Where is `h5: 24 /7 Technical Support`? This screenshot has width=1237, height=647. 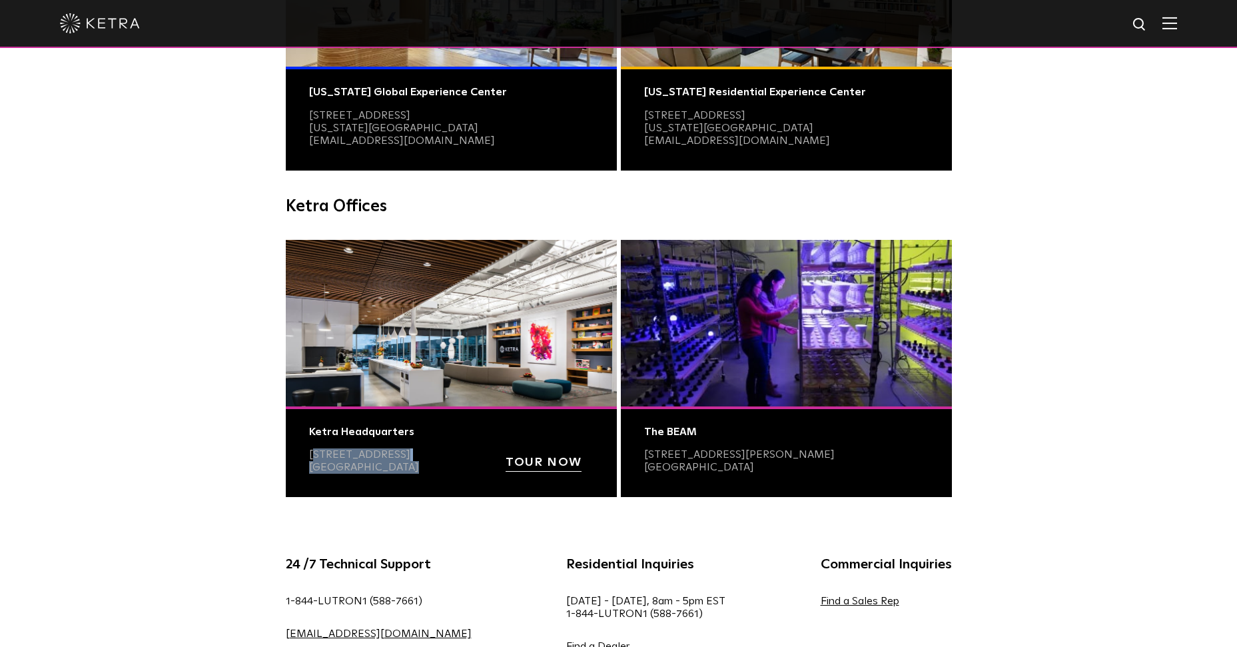 h5: 24 /7 Technical Support is located at coordinates (378, 564).